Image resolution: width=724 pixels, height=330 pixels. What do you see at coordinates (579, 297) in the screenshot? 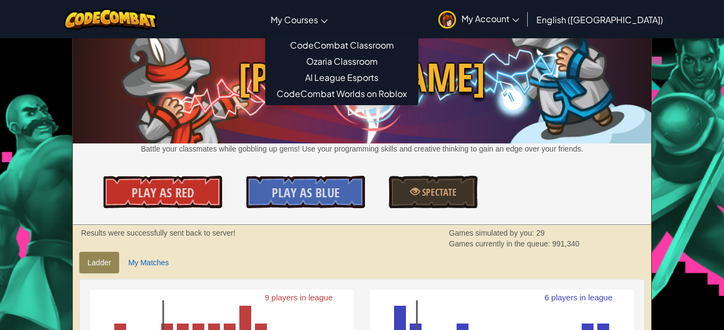
I see `text: 6 players in league` at bounding box center [579, 297].